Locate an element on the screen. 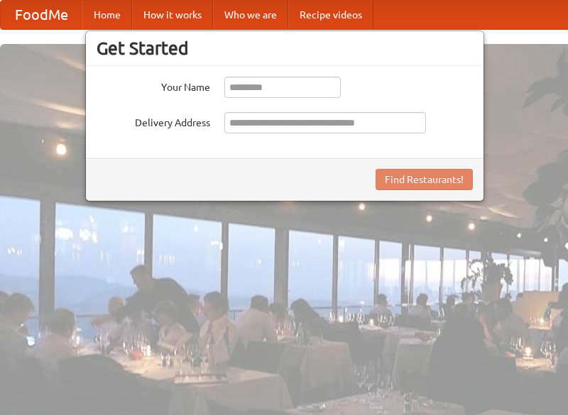  h3: Get Started is located at coordinates (285, 48).